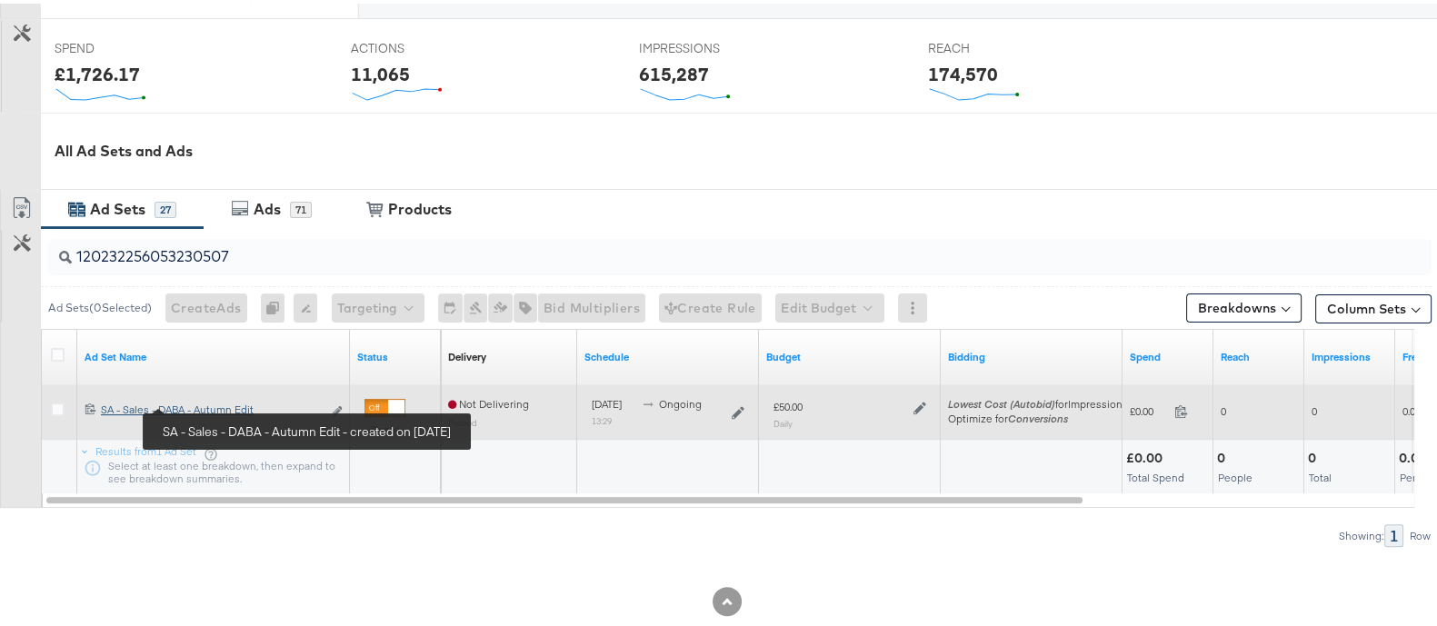 This screenshot has width=1437, height=626. I want to click on button: Breakdowns, so click(1243, 304).